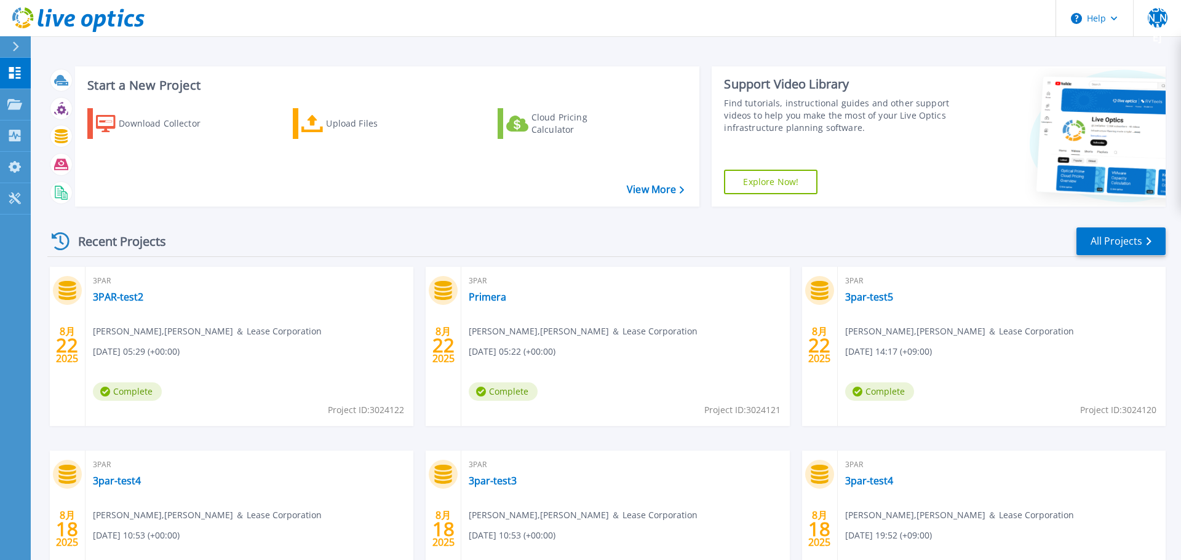  Describe the element at coordinates (566, 124) in the screenshot. I see `a: Cloud Pricing Calculator` at that location.